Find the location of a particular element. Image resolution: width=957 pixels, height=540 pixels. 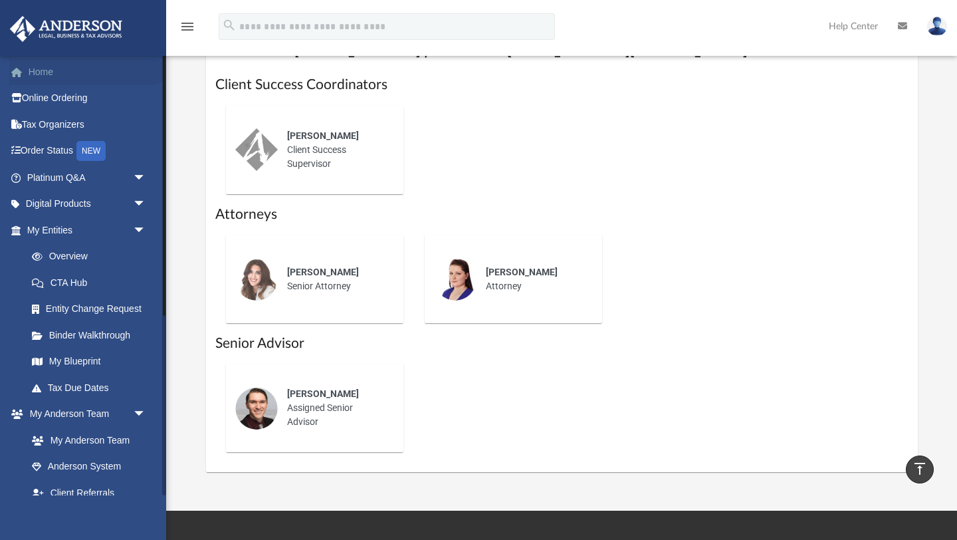

div: Assigned Senior Advisor is located at coordinates (336, 407).